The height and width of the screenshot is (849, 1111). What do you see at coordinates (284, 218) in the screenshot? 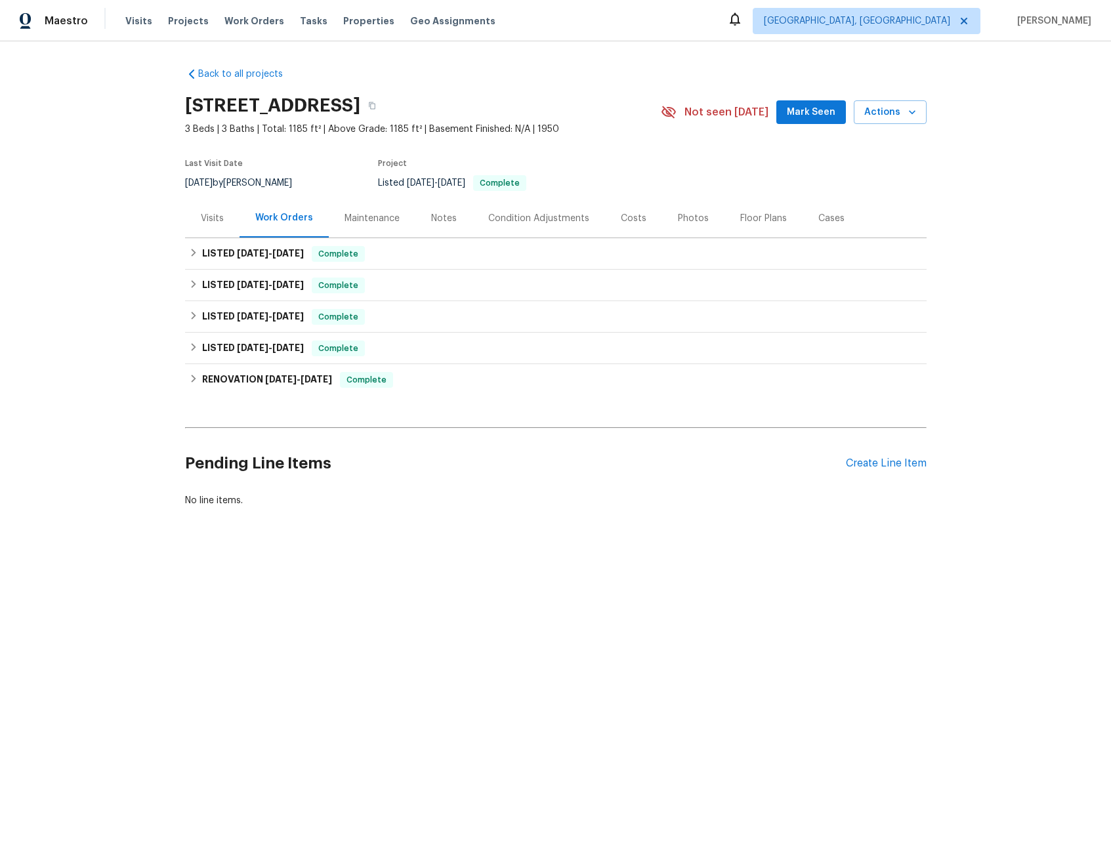
I see `div: Work Orders` at bounding box center [284, 218].